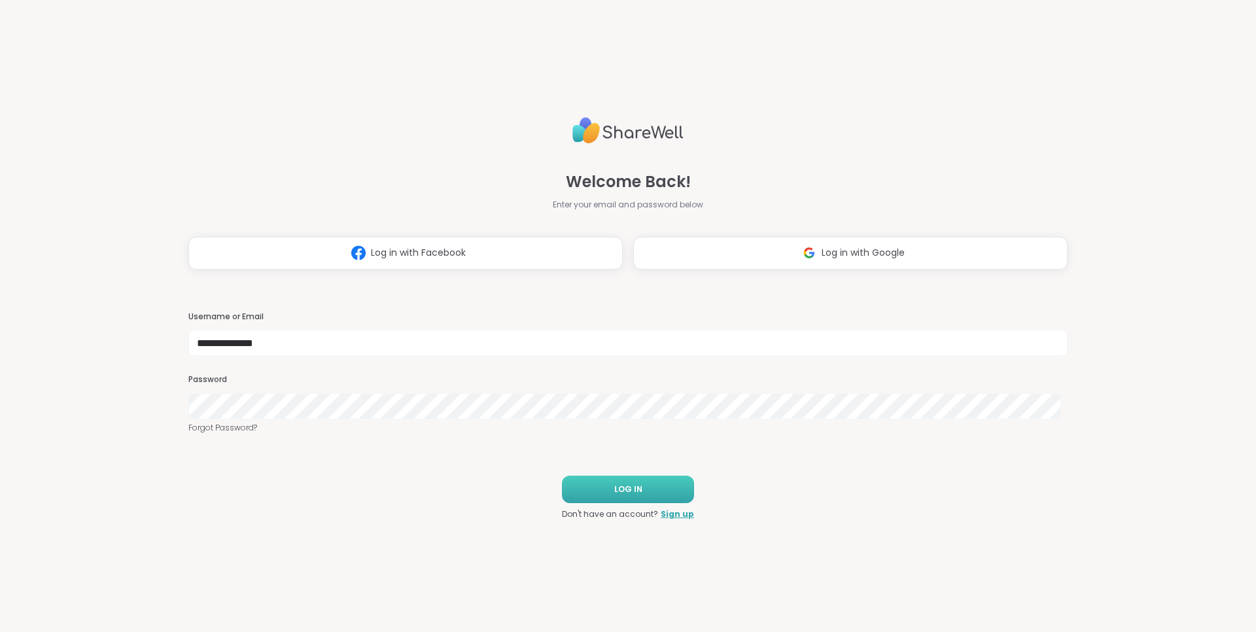 The image size is (1256, 632). What do you see at coordinates (863, 253) in the screenshot?
I see `span: Log in with Google` at bounding box center [863, 253].